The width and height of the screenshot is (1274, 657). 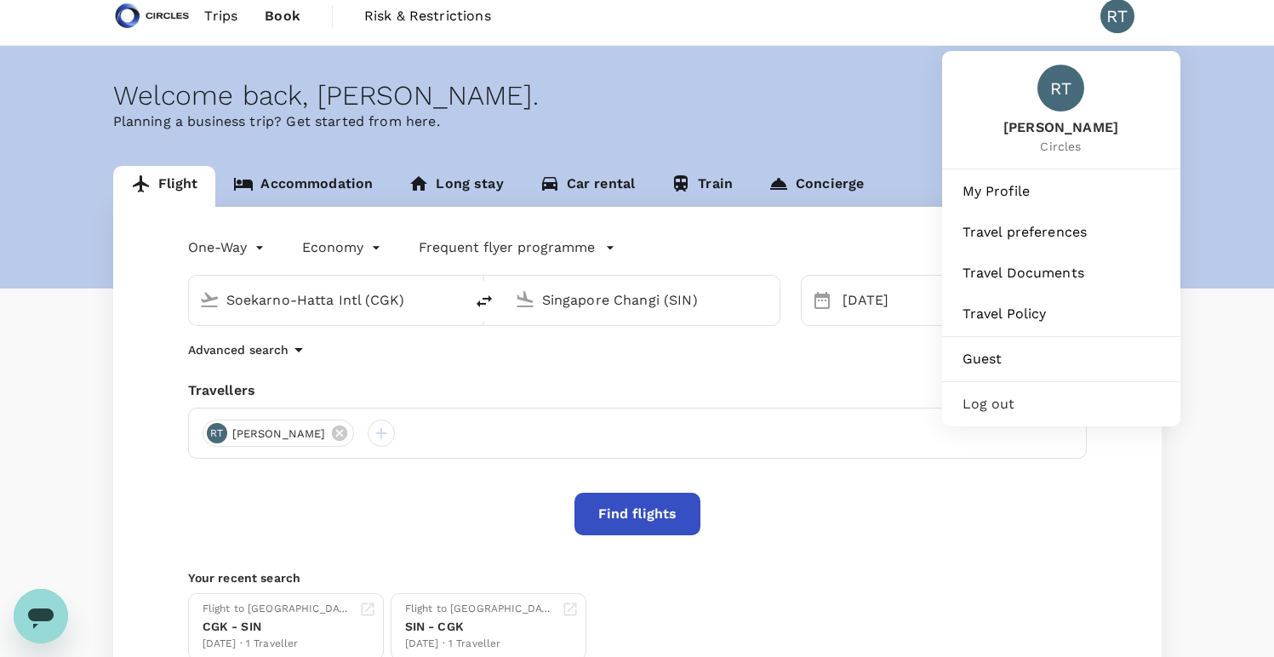 What do you see at coordinates (643, 300) in the screenshot?
I see `input: Going to` at bounding box center [643, 300].